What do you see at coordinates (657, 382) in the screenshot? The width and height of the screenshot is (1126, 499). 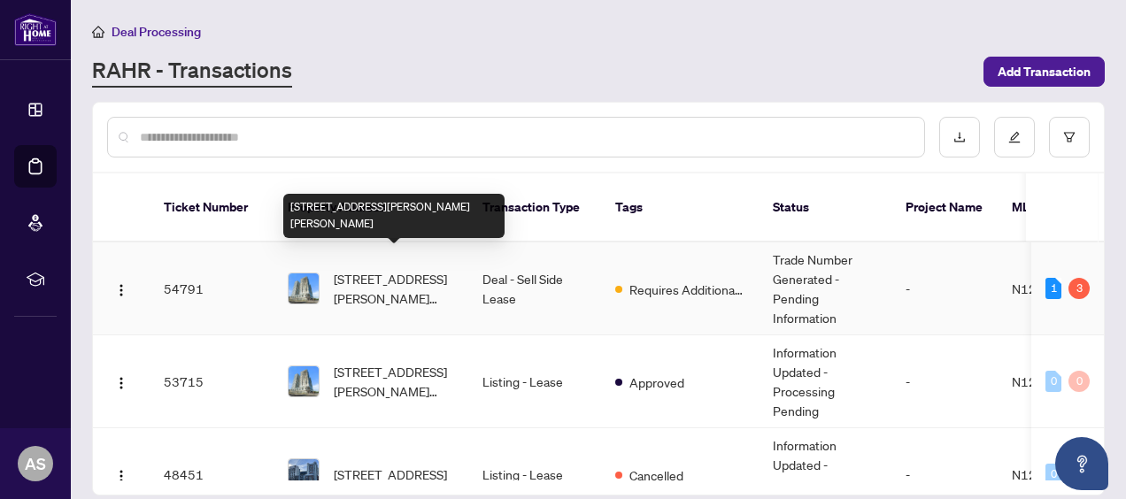 I see `span: Approved` at bounding box center [657, 382].